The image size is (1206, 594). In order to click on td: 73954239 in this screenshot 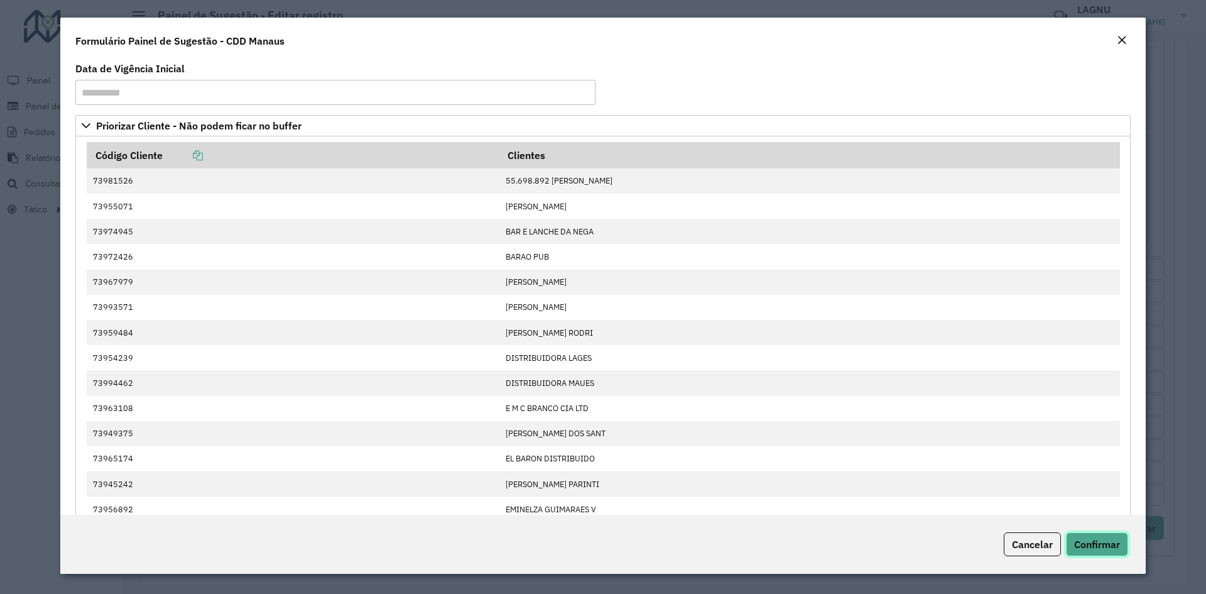, I will do `click(293, 357)`.